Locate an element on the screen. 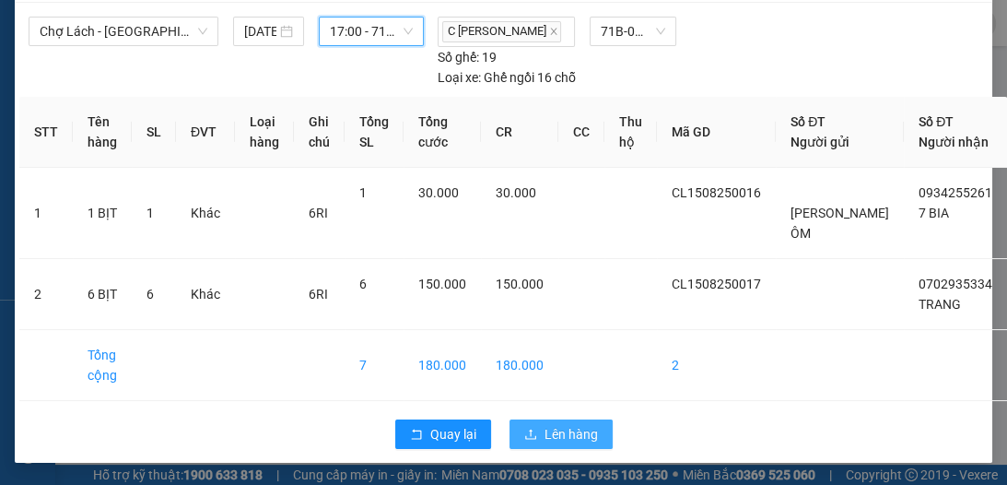  input: 15/08/2025 is located at coordinates (260, 31).